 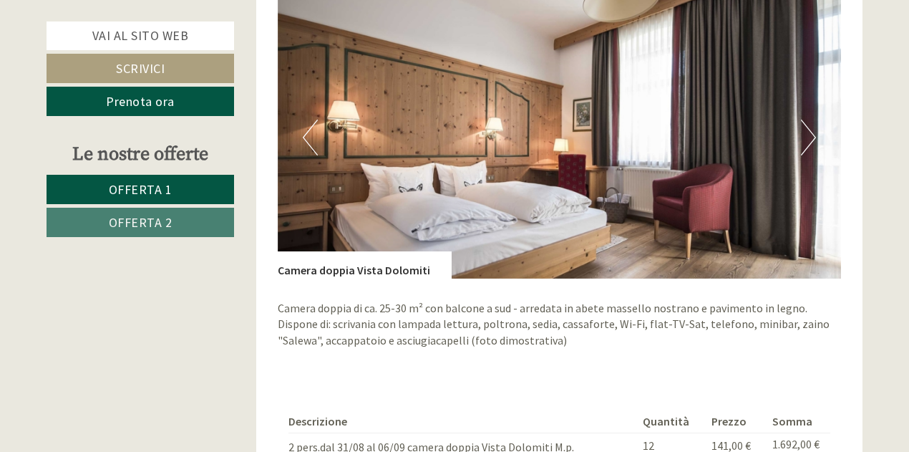 I want to click on div: Le nostre offerte, so click(x=140, y=154).